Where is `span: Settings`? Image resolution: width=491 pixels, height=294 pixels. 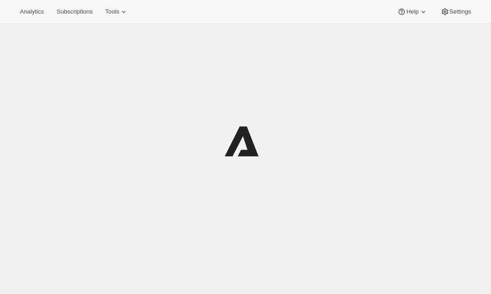
span: Settings is located at coordinates (460, 12).